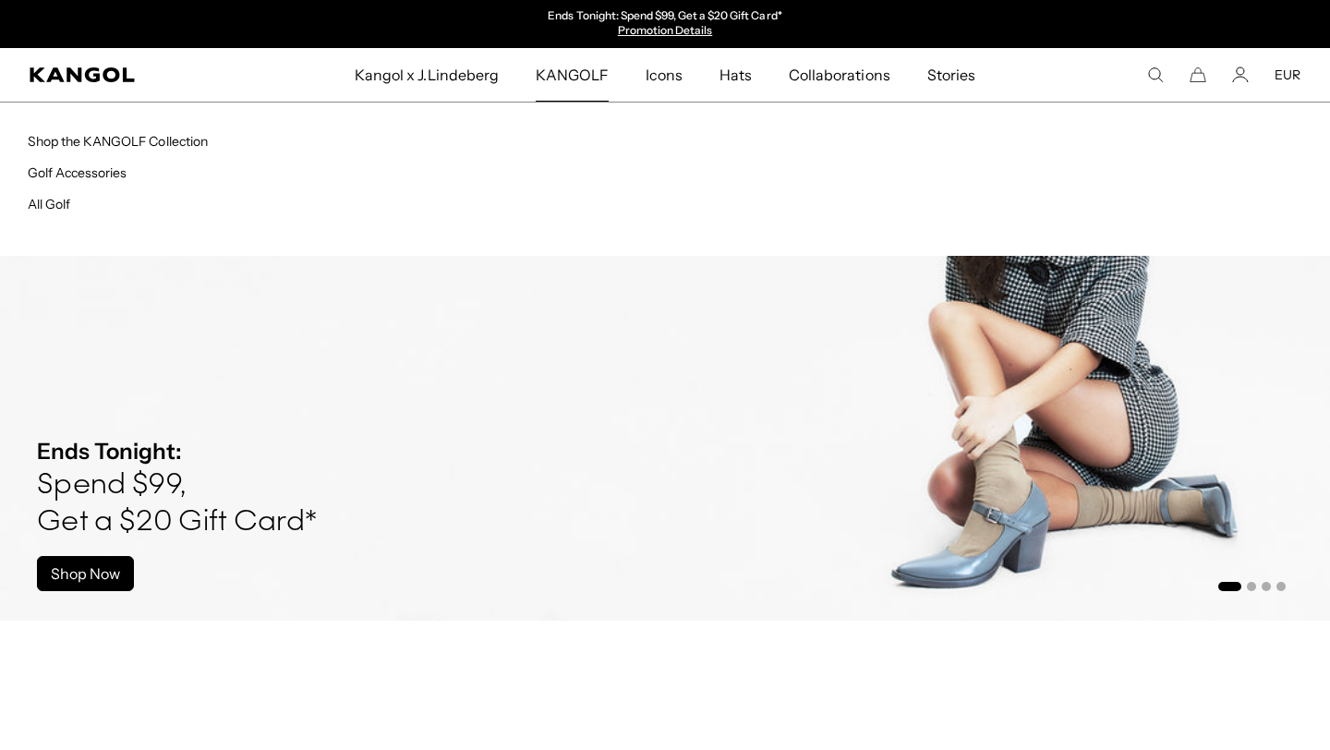 This screenshot has height=750, width=1330. I want to click on slideshow-component: Announcement bar, so click(665, 24).